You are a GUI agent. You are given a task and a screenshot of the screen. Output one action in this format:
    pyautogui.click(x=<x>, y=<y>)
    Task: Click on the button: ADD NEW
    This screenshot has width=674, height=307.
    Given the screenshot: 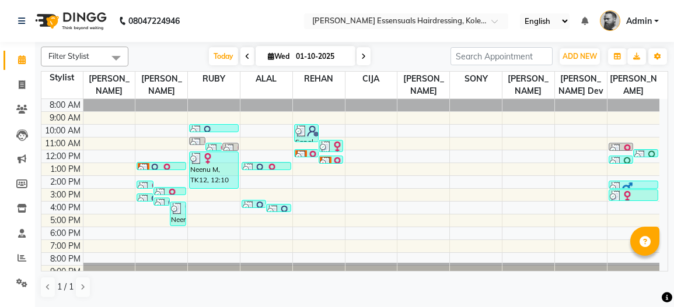 What is the action you would take?
    pyautogui.click(x=579, y=57)
    